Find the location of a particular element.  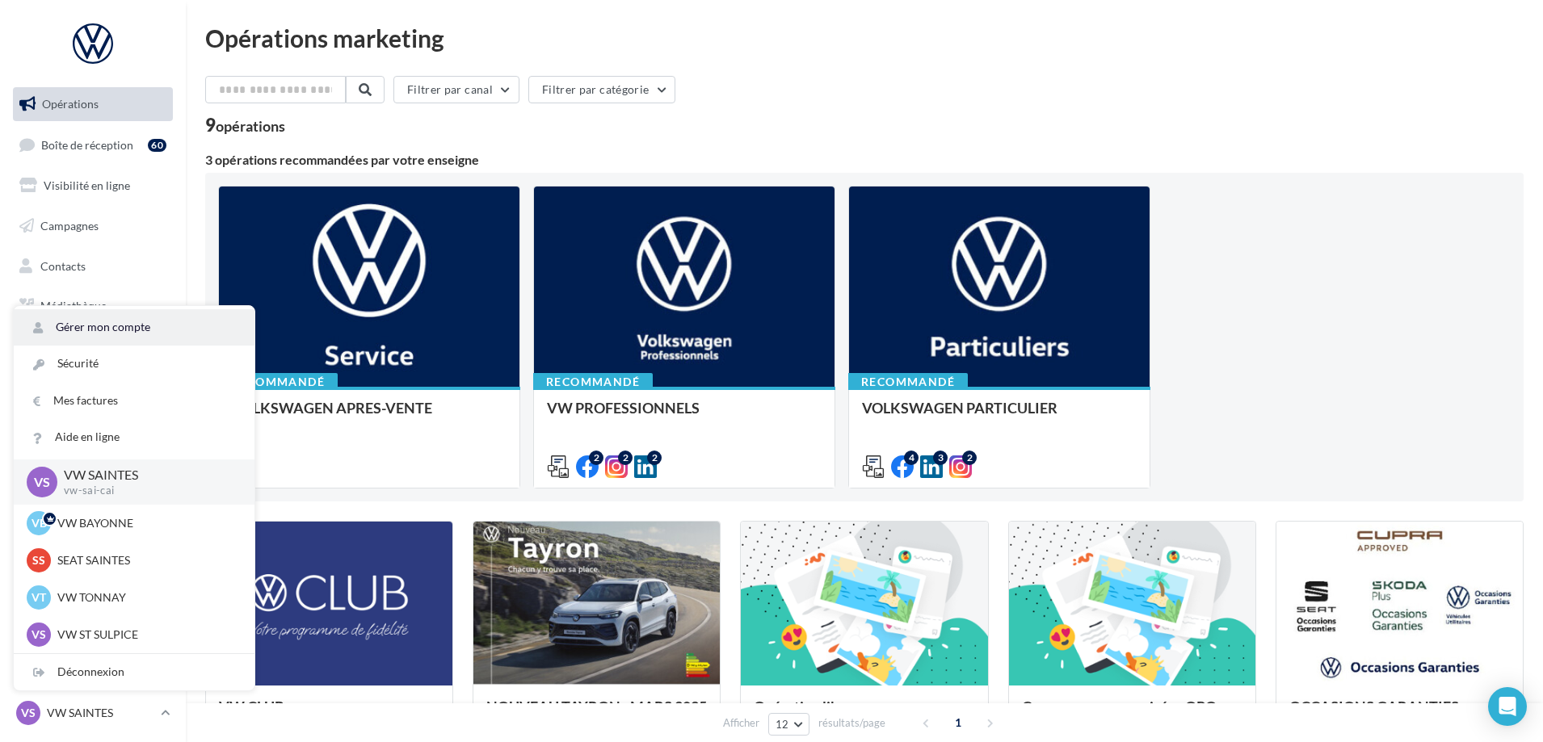

div: 3 opérations recommandées par votre enseigne is located at coordinates (864, 160).